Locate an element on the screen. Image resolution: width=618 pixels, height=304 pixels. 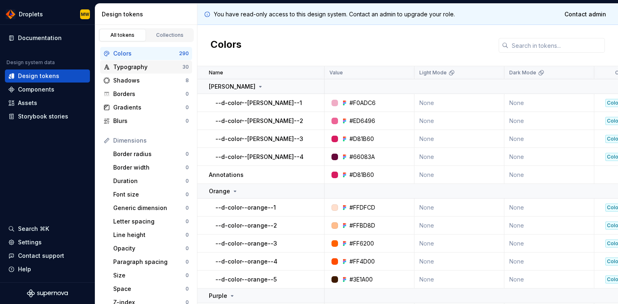
a: Components is located at coordinates (47, 90).